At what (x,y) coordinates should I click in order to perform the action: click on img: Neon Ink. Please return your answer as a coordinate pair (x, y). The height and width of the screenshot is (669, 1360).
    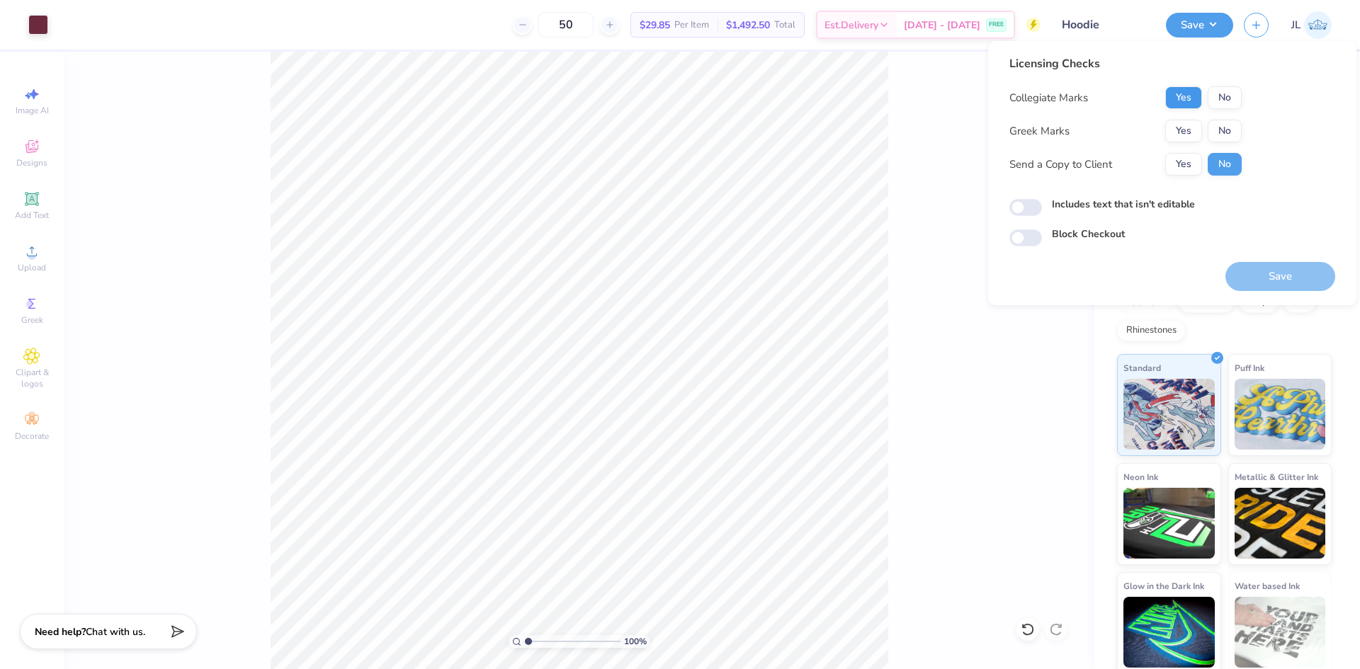
    Looking at the image, I should click on (1169, 523).